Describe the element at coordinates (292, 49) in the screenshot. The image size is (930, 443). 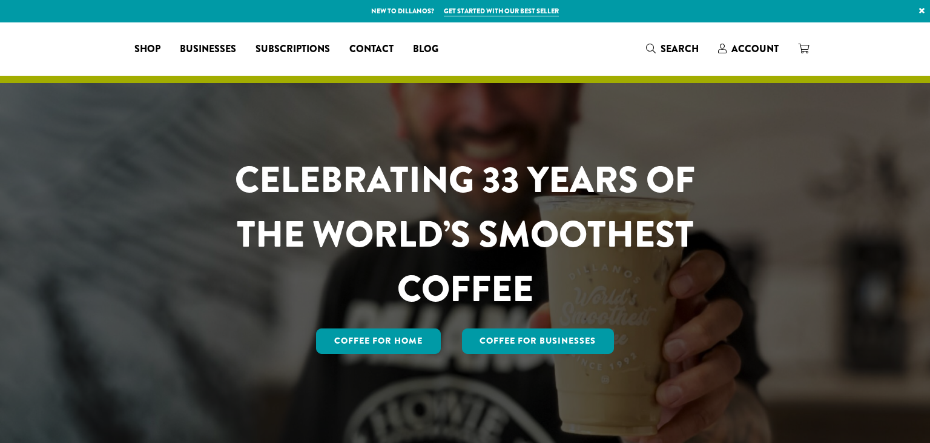
I see `span: Subscriptions` at that location.